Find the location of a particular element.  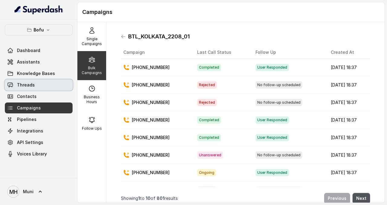

a: Campaigns is located at coordinates (39, 108).